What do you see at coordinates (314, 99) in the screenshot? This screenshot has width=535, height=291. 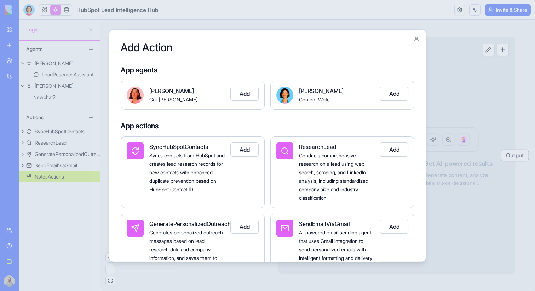 I see `span: Content Write` at bounding box center [314, 99].